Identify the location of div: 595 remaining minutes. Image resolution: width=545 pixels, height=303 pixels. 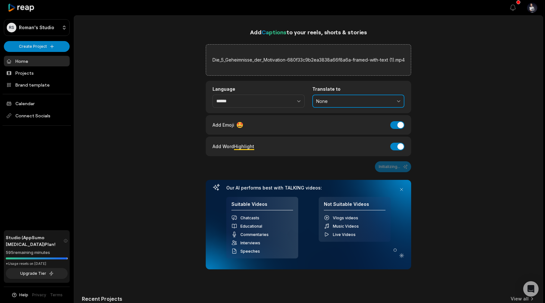
(37, 253).